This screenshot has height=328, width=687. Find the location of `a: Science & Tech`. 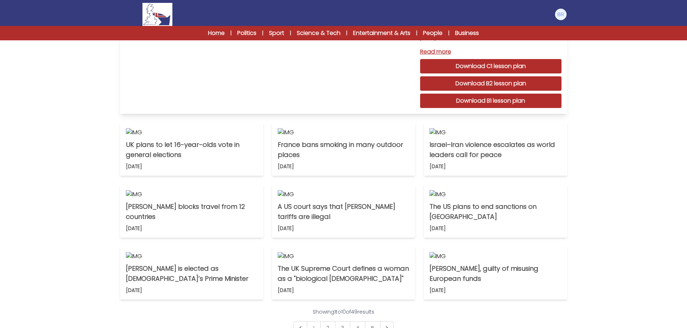

a: Science & Tech is located at coordinates (318, 33).